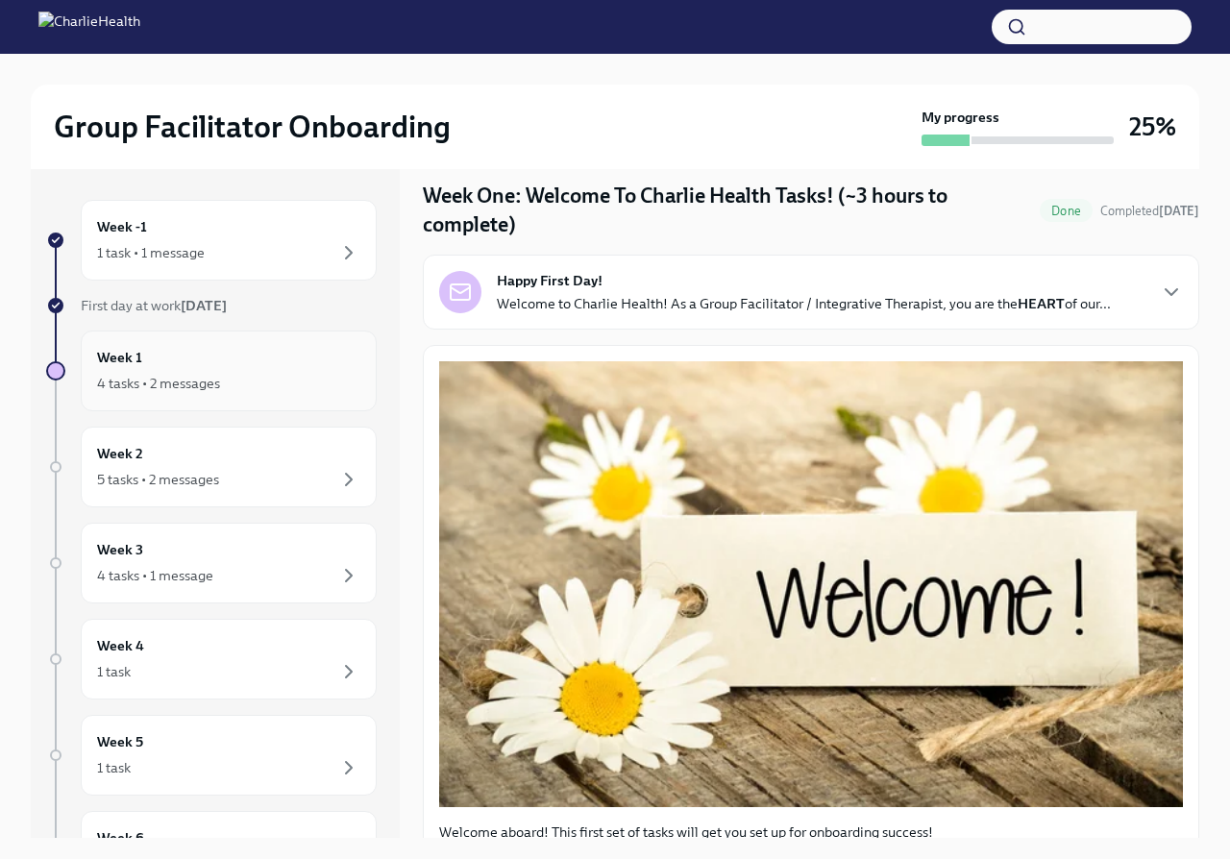  I want to click on h4: Week One: Welcome To Charlie Health Tasks! (~3 hours to complete), so click(727, 210).